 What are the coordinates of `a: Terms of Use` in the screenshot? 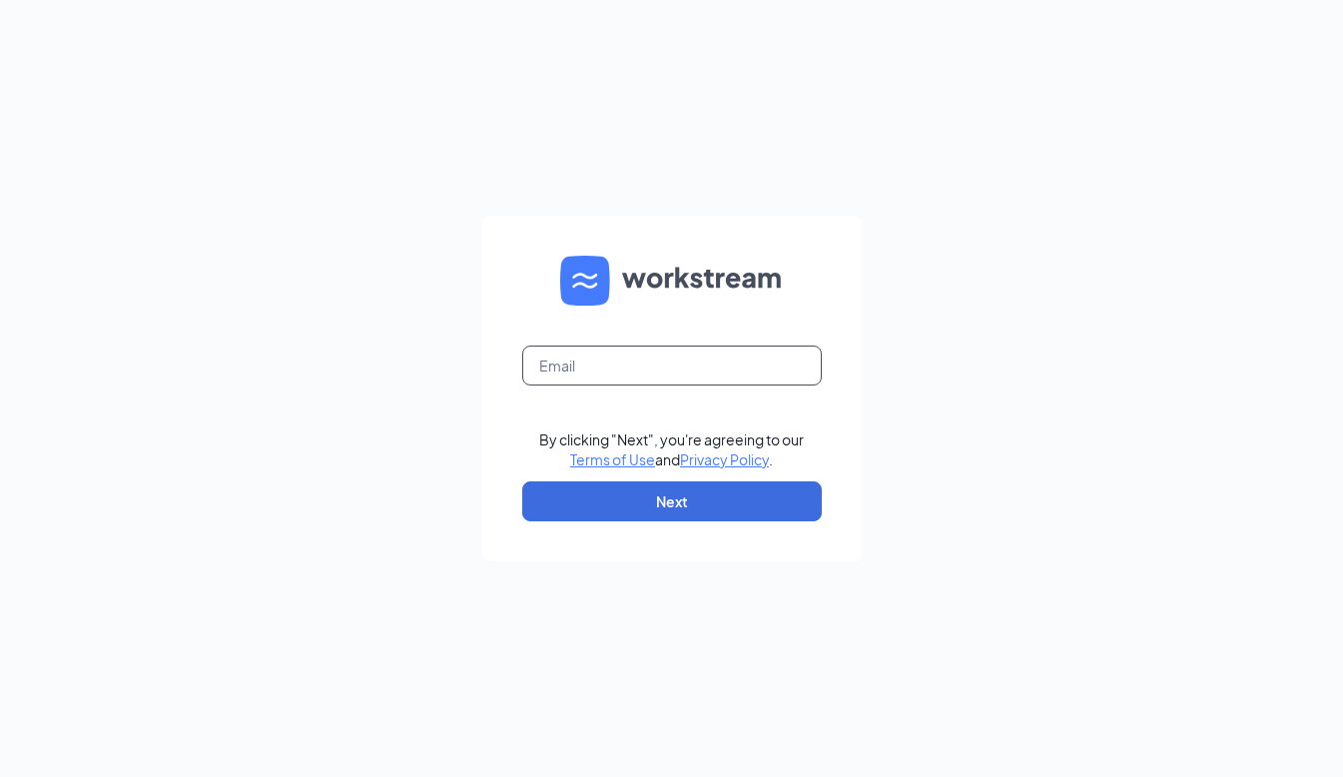 It's located at (612, 459).